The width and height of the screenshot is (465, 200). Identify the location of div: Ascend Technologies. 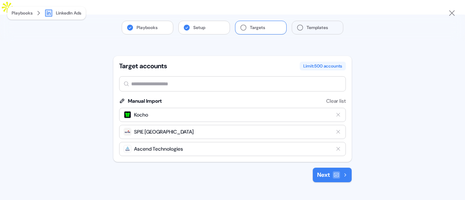
(153, 149).